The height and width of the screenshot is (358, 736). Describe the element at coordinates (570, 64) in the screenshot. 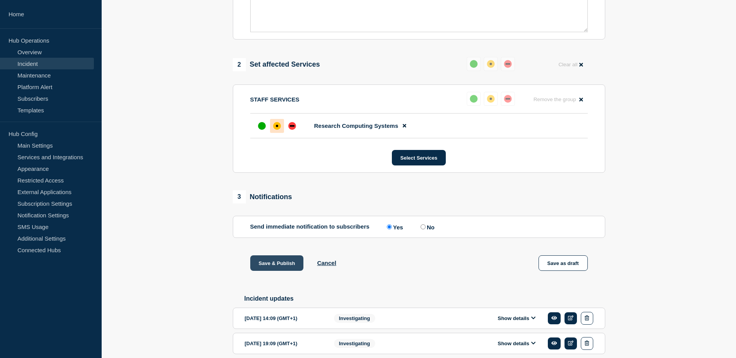

I see `button: Clear all` at that location.